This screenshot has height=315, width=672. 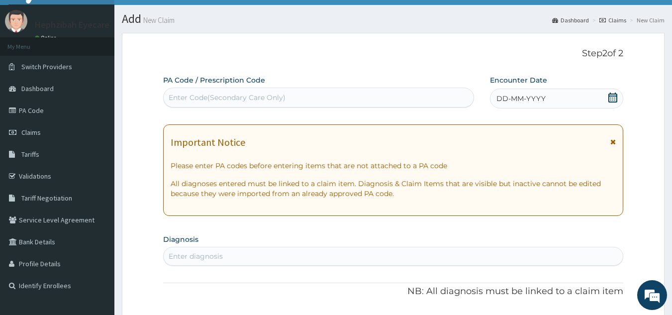 What do you see at coordinates (158, 20) in the screenshot?
I see `small: New Claim` at bounding box center [158, 20].